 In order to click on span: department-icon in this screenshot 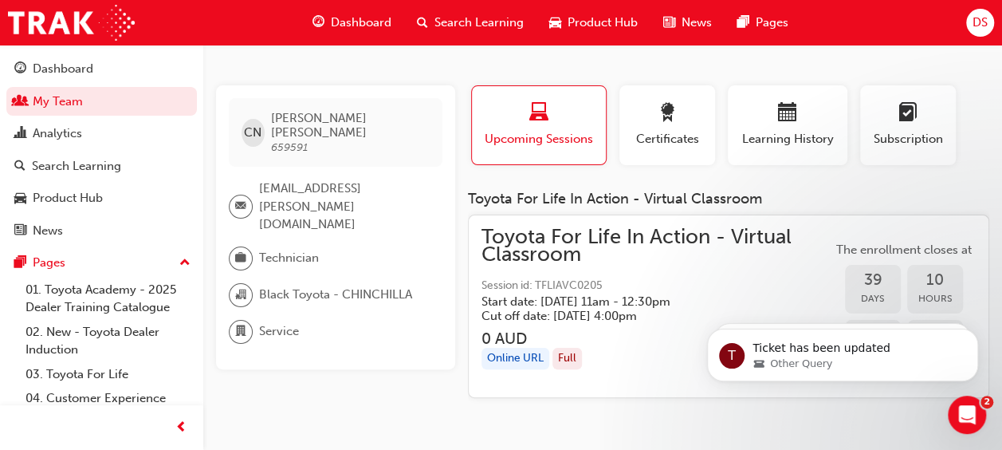, I will do `click(241, 332)`.